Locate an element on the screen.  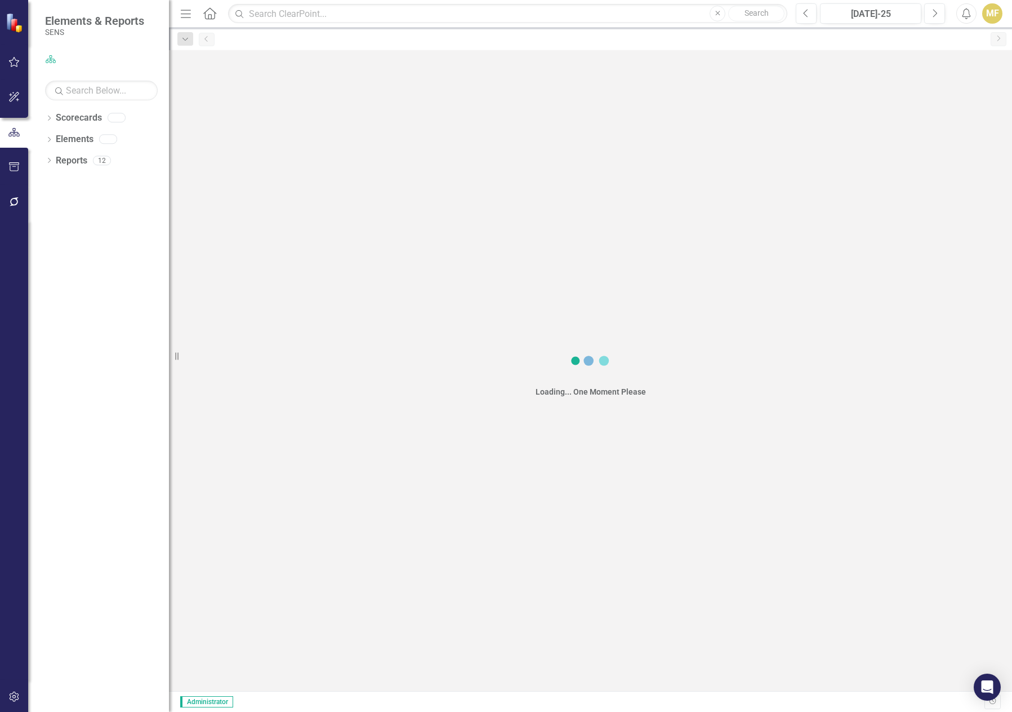
button: MF is located at coordinates (993, 14).